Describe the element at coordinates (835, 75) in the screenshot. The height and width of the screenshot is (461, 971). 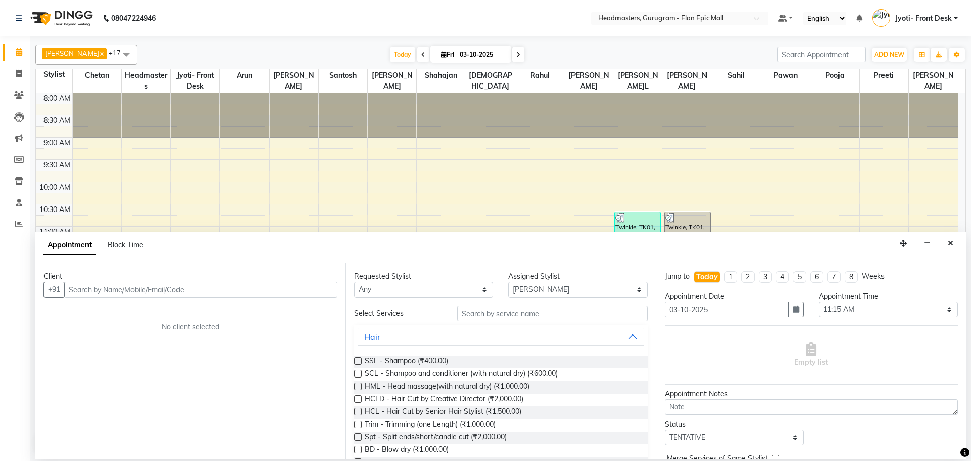
I see `span: Pooja` at that location.